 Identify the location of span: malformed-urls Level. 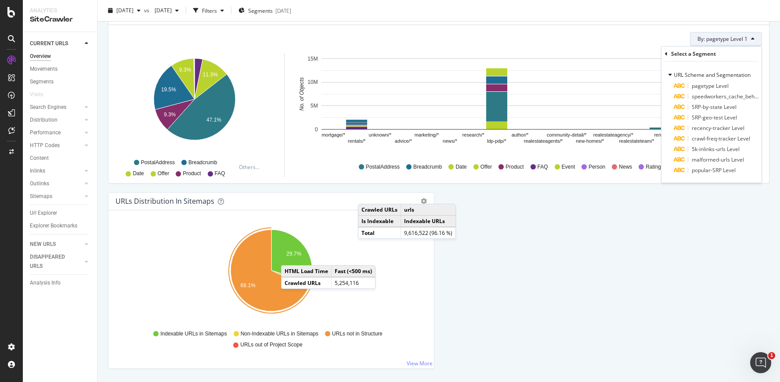
(717, 159).